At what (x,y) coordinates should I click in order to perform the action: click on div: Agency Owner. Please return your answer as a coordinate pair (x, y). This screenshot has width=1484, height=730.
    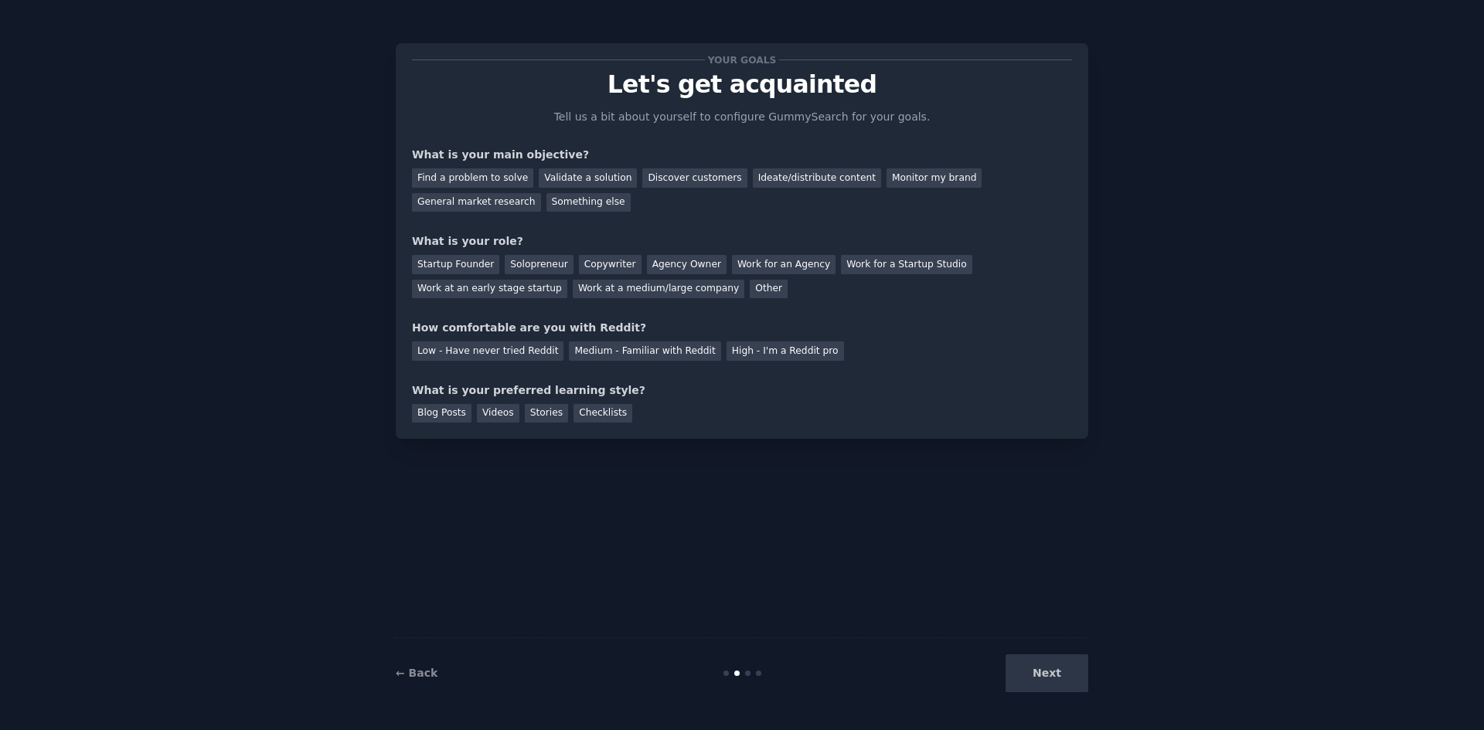
    Looking at the image, I should click on (686, 264).